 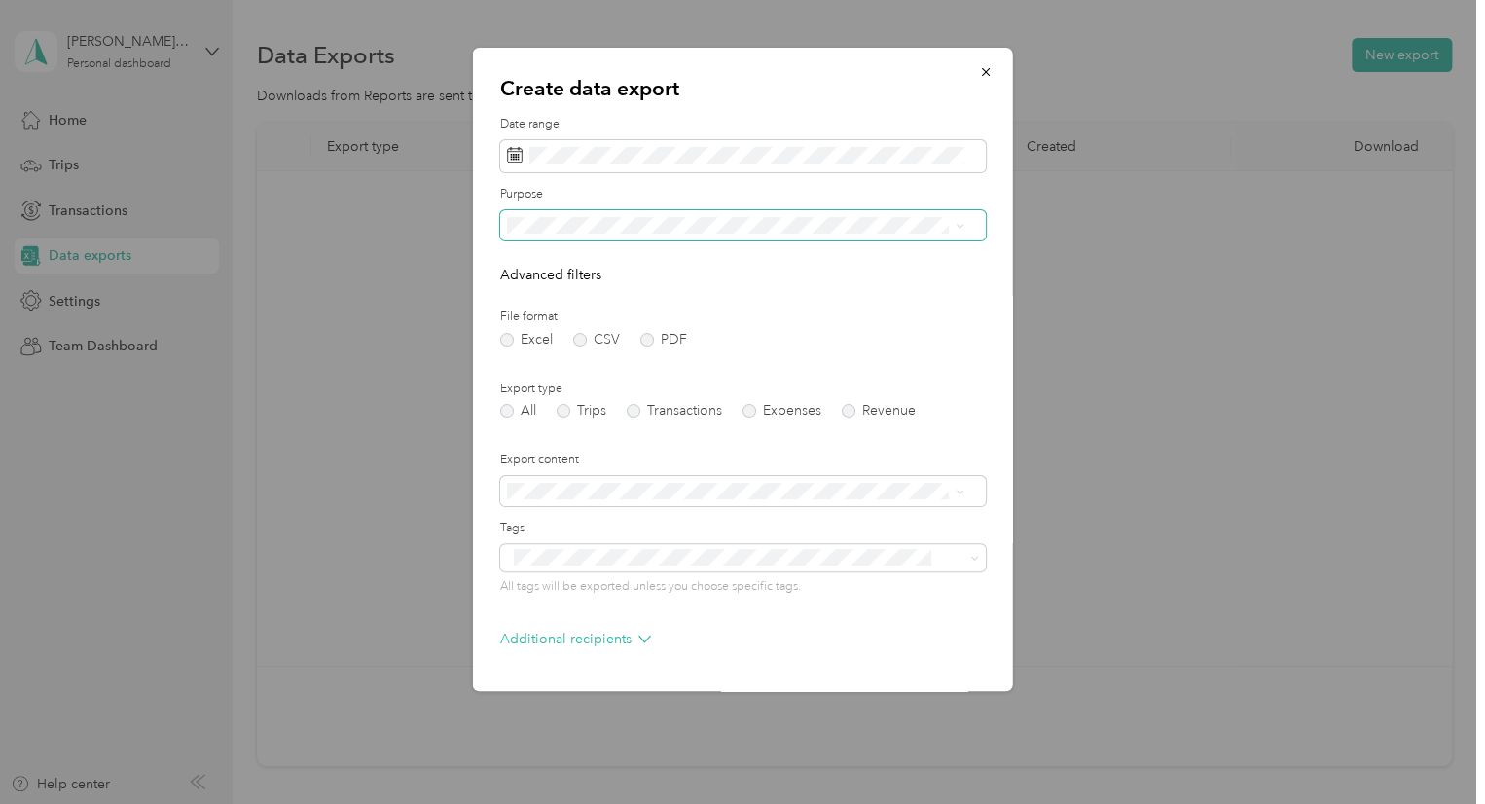 I want to click on label: Revenue, so click(x=879, y=411).